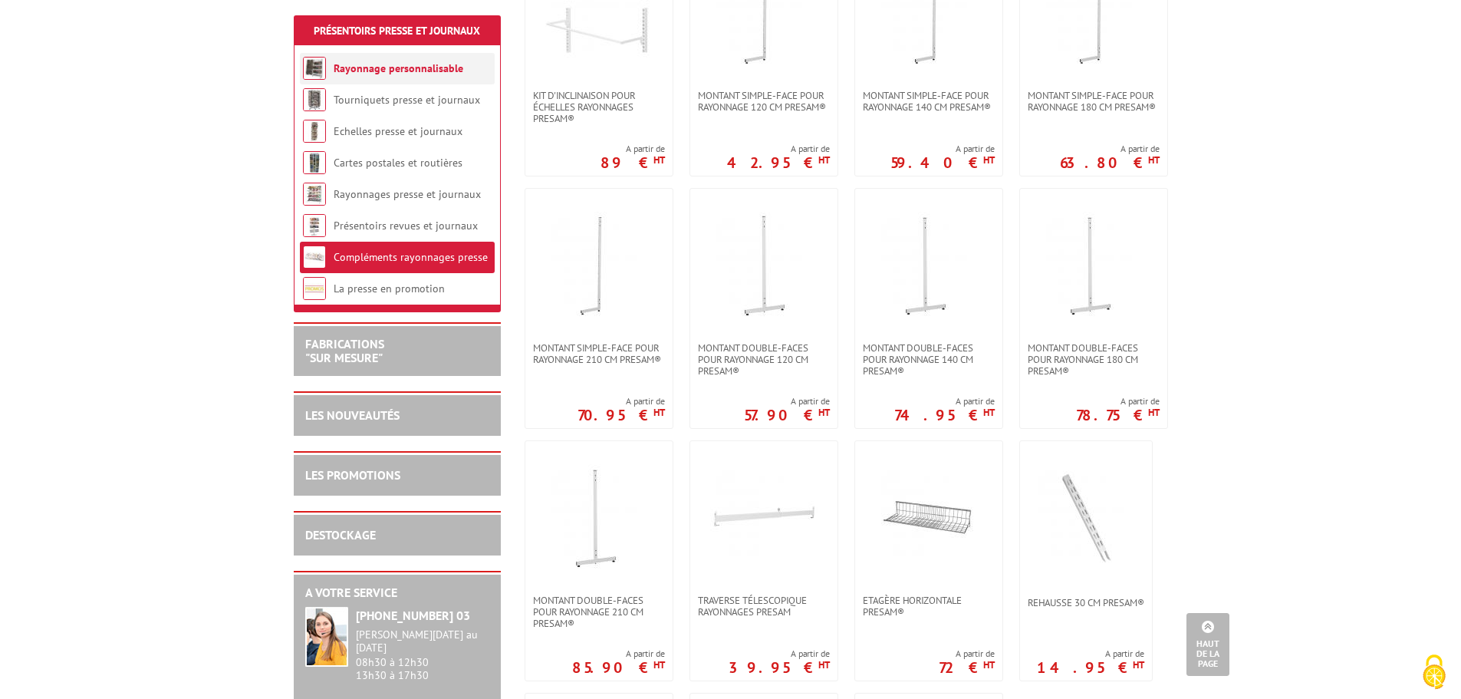 The image size is (1461, 699). What do you see at coordinates (397, 593) in the screenshot?
I see `h2: A votre service` at bounding box center [397, 593].